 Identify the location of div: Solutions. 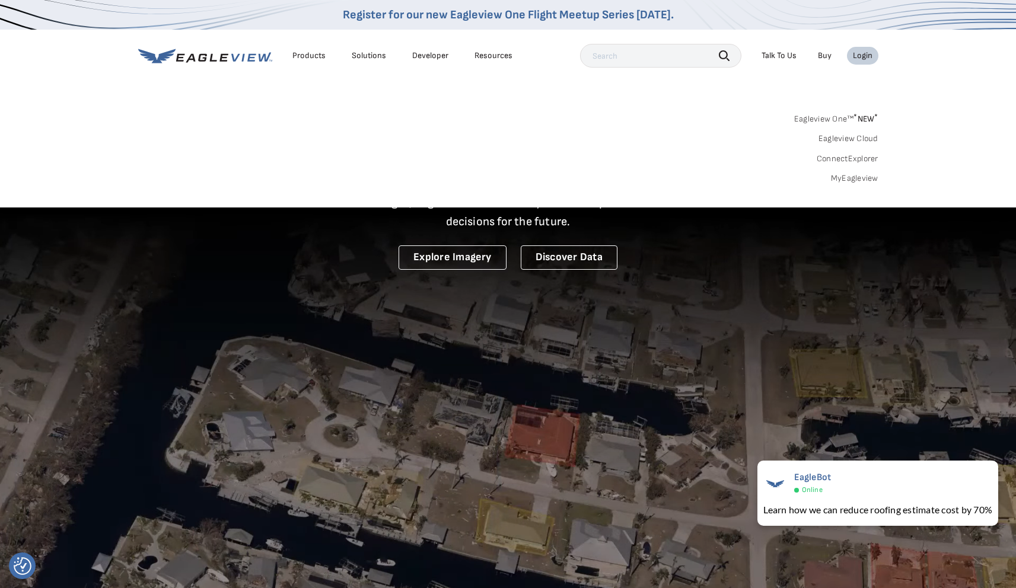
(369, 56).